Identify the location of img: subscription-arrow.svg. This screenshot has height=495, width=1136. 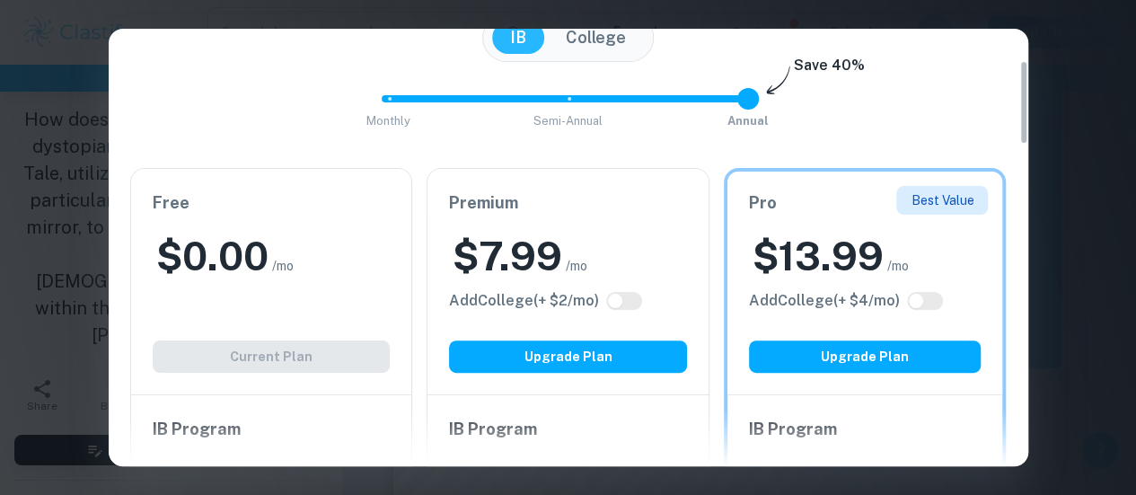
(778, 81).